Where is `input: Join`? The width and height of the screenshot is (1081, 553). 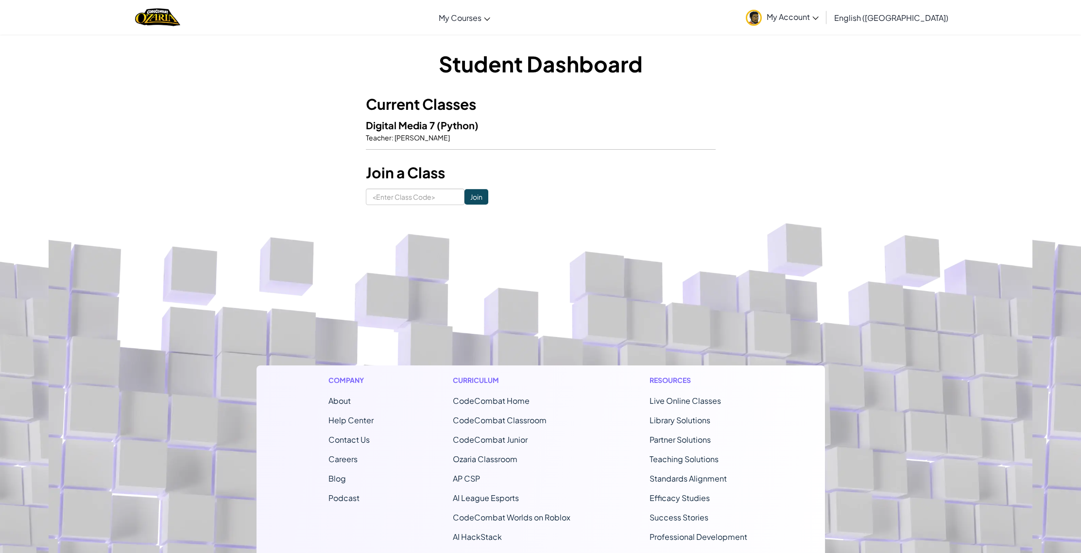 input: Join is located at coordinates (476, 197).